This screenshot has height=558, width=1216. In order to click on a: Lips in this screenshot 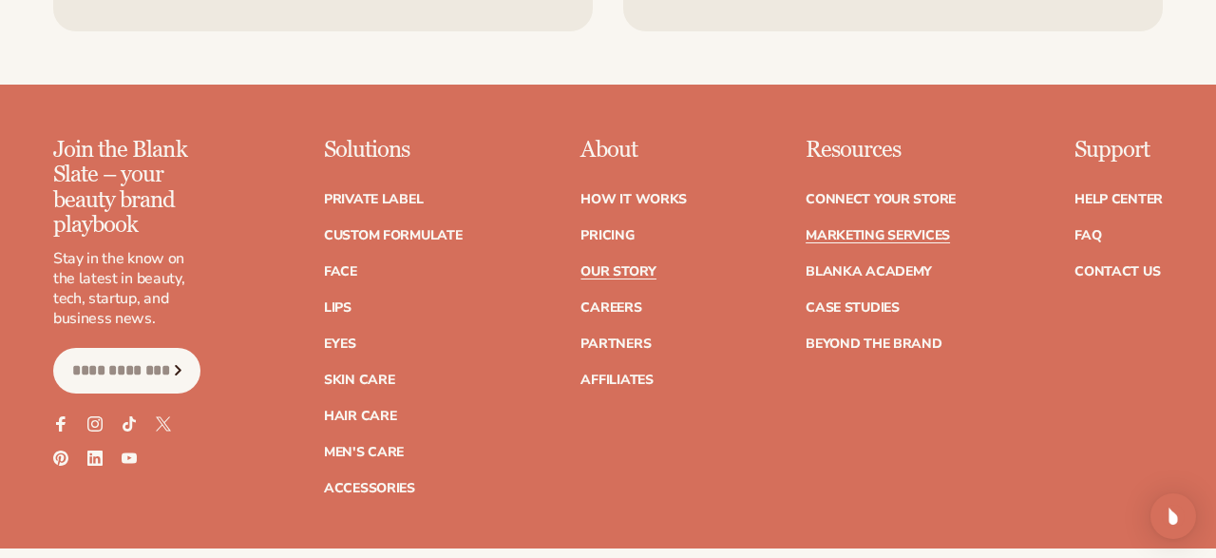, I will do `click(337, 308)`.